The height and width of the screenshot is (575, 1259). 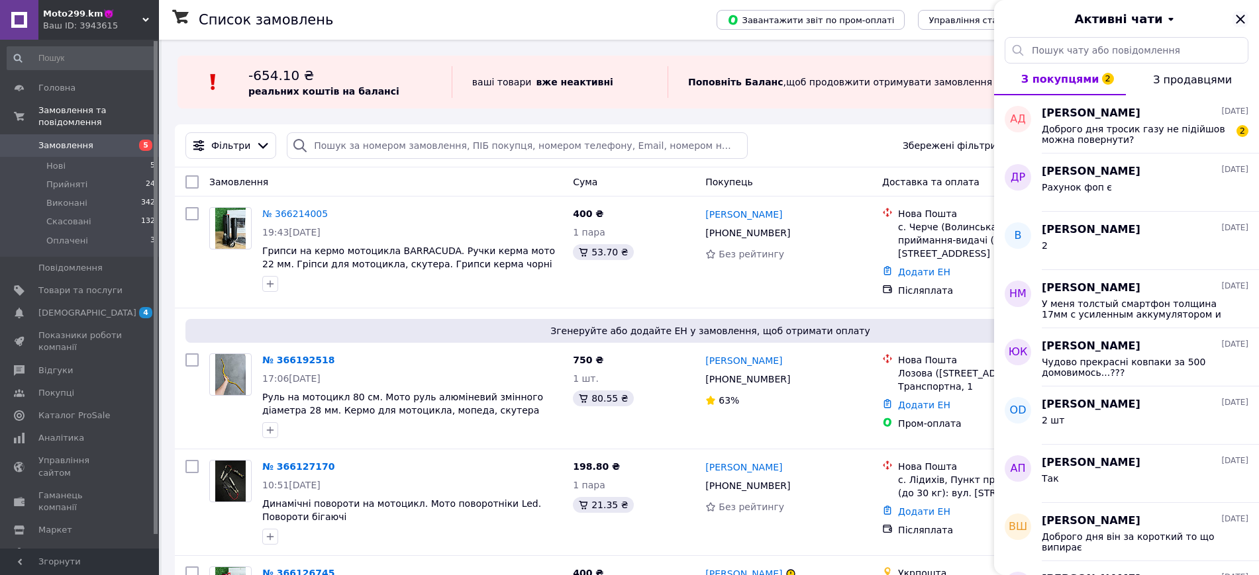 I want to click on button: Завантажити звіт по пром-оплаті, so click(x=810, y=20).